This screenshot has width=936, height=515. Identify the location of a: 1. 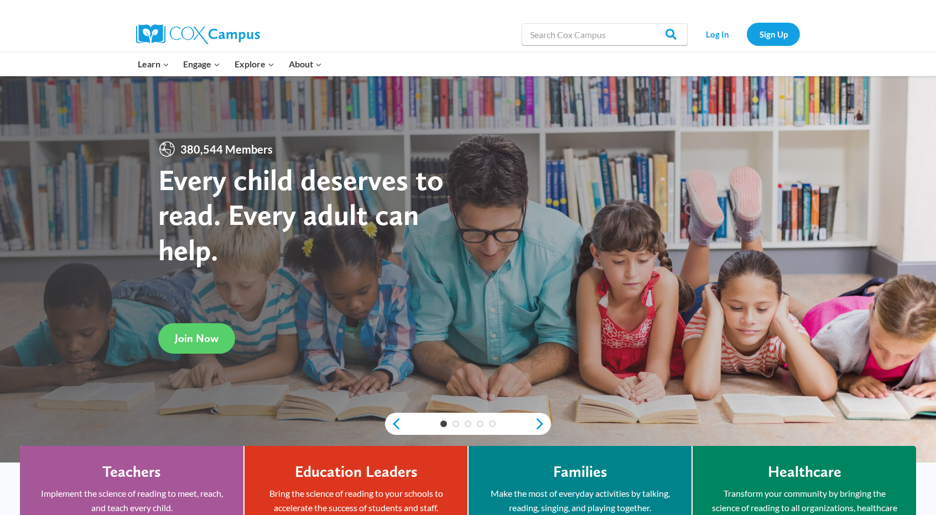
(443, 424).